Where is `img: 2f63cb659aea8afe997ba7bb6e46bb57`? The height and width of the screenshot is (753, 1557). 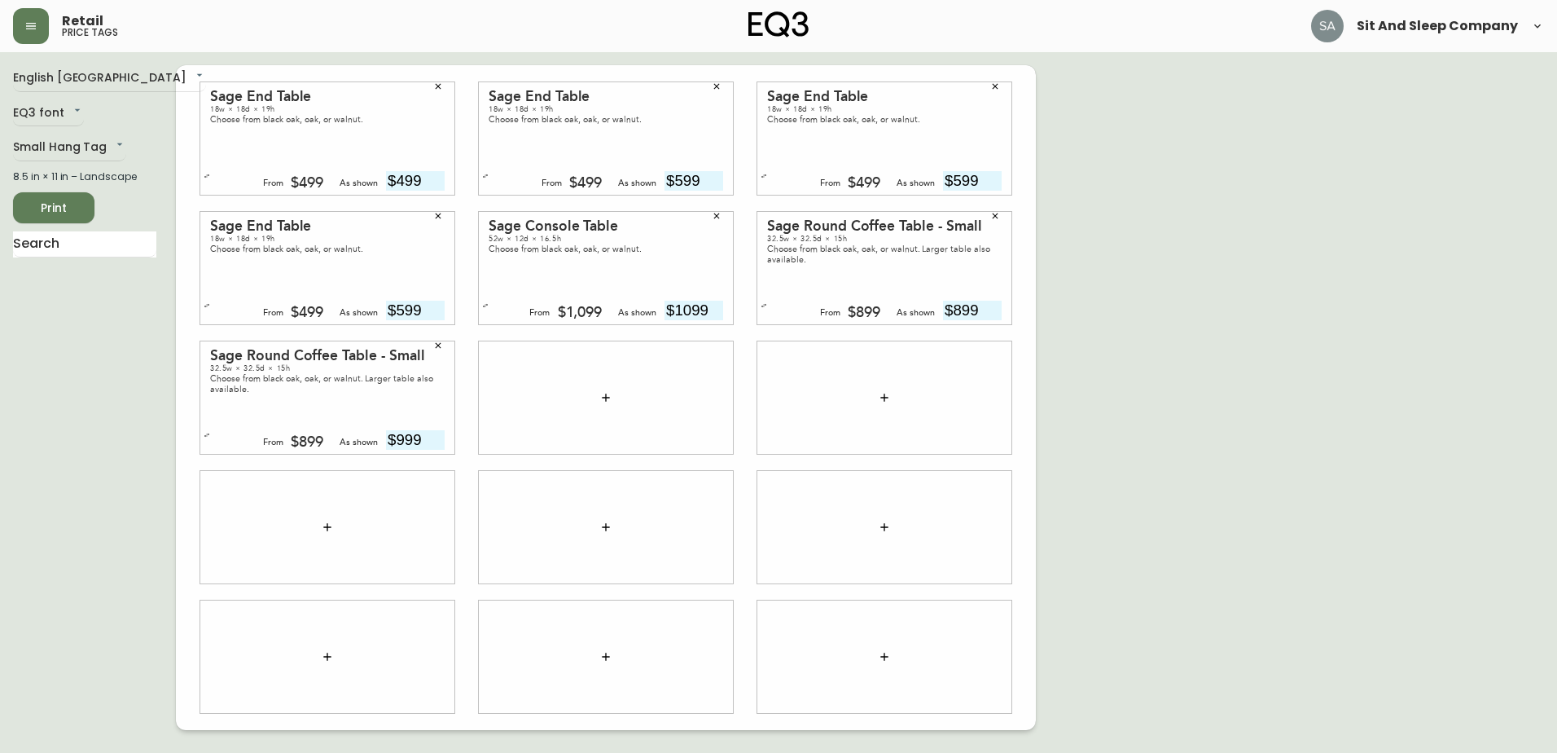 img: 2f63cb659aea8afe997ba7bb6e46bb57 is located at coordinates (1328, 26).